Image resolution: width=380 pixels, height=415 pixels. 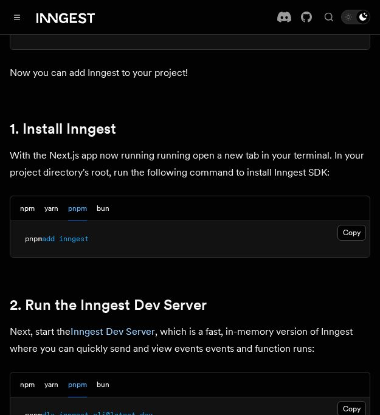 I want to click on p: With the Next.js app now running running open a new tab in your terminal. In your project directo..., so click(x=189, y=164).